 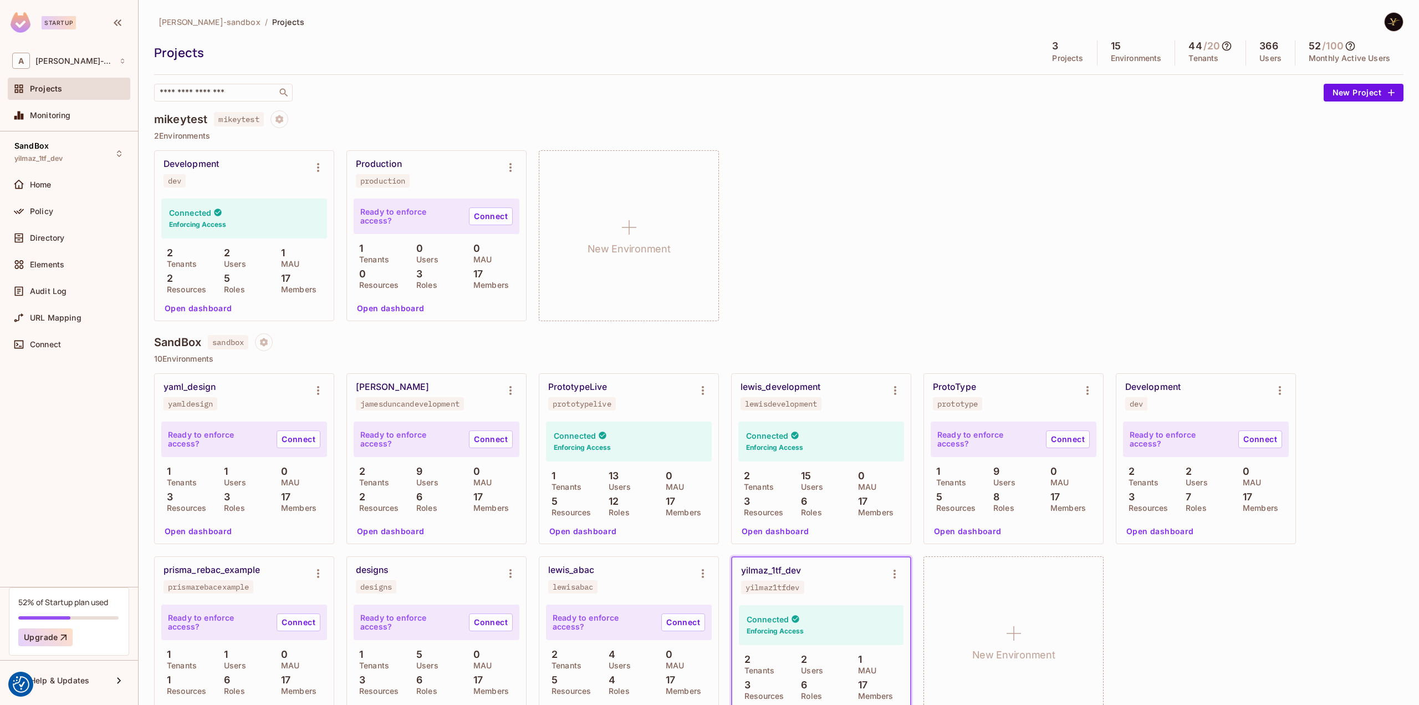 I want to click on div: Startup, so click(x=59, y=23).